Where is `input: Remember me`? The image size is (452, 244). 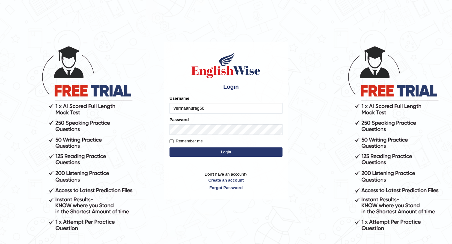
input: Remember me is located at coordinates (171, 141).